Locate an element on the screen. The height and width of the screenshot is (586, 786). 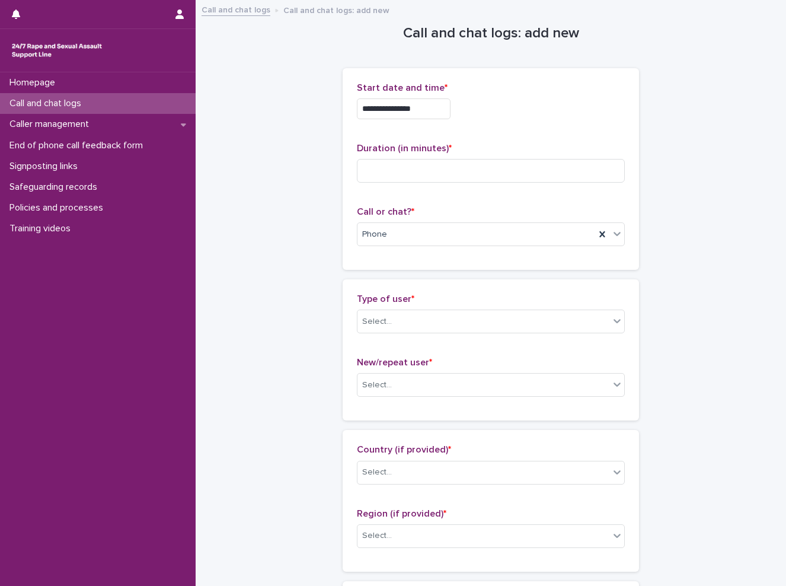
span: Start date and time is located at coordinates (402, 88).